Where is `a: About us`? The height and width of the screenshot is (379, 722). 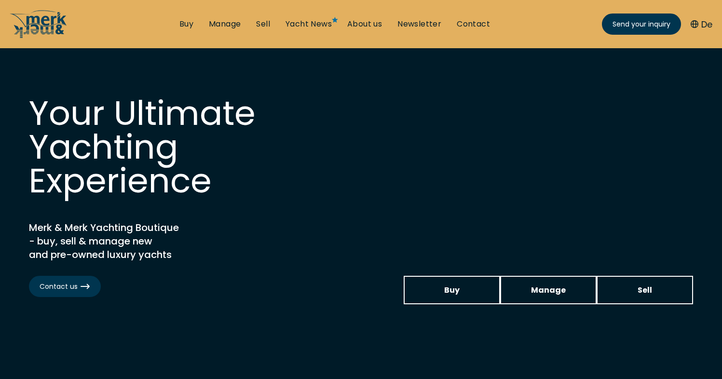 a: About us is located at coordinates (365, 24).